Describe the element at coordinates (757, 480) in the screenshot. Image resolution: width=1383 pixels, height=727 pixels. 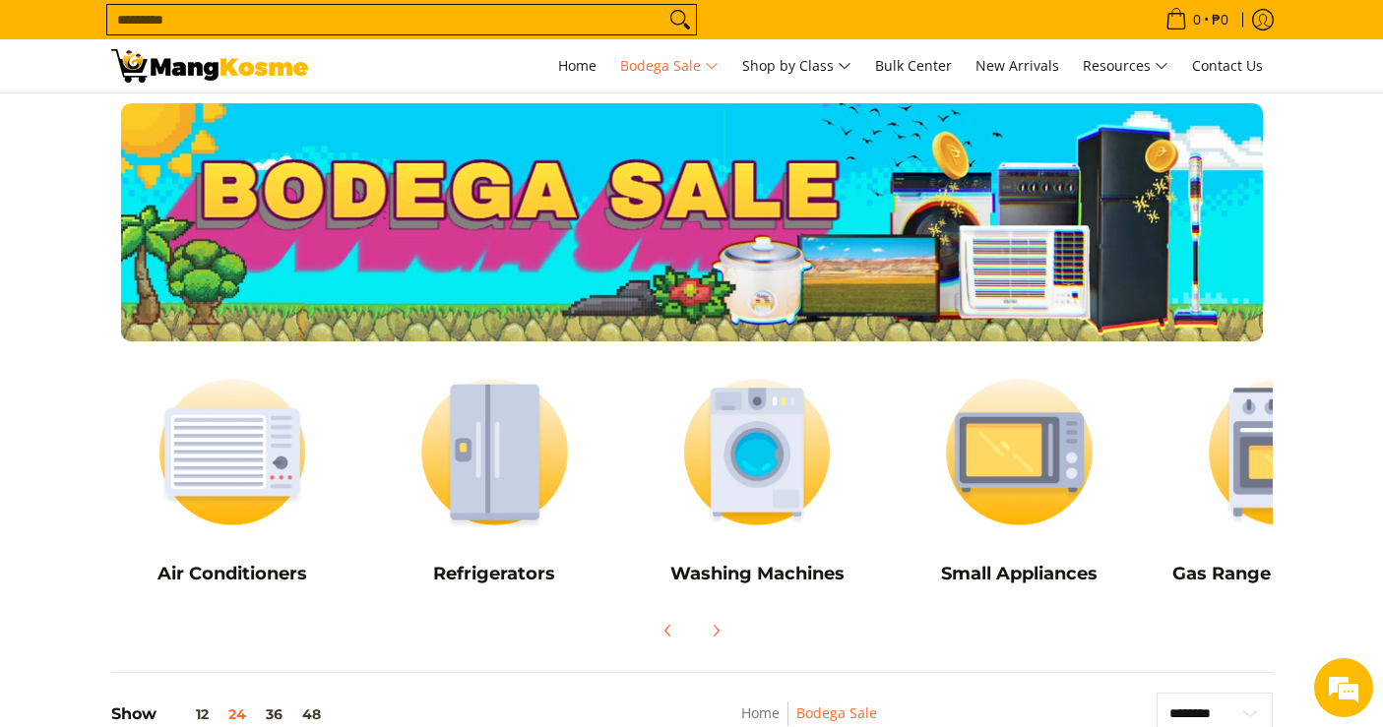
I see `a: Washing Machines Washing Machines` at that location.